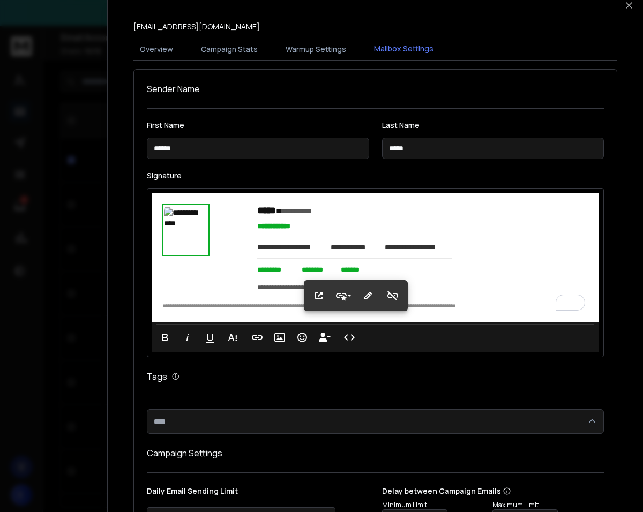  Describe the element at coordinates (210, 338) in the screenshot. I see `button: Underline (⌘U)` at that location.